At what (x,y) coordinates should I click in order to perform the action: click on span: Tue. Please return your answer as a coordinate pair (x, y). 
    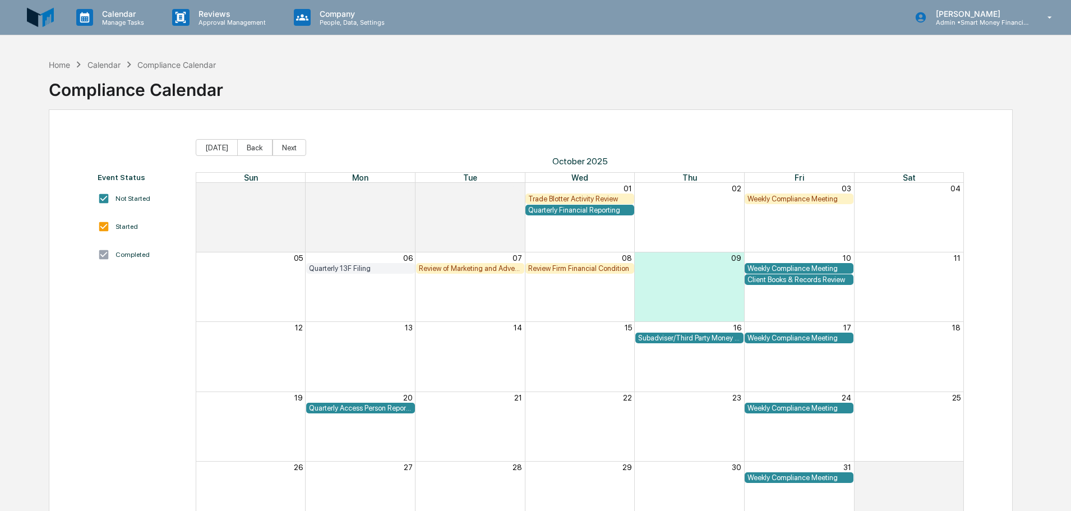
    Looking at the image, I should click on (470, 177).